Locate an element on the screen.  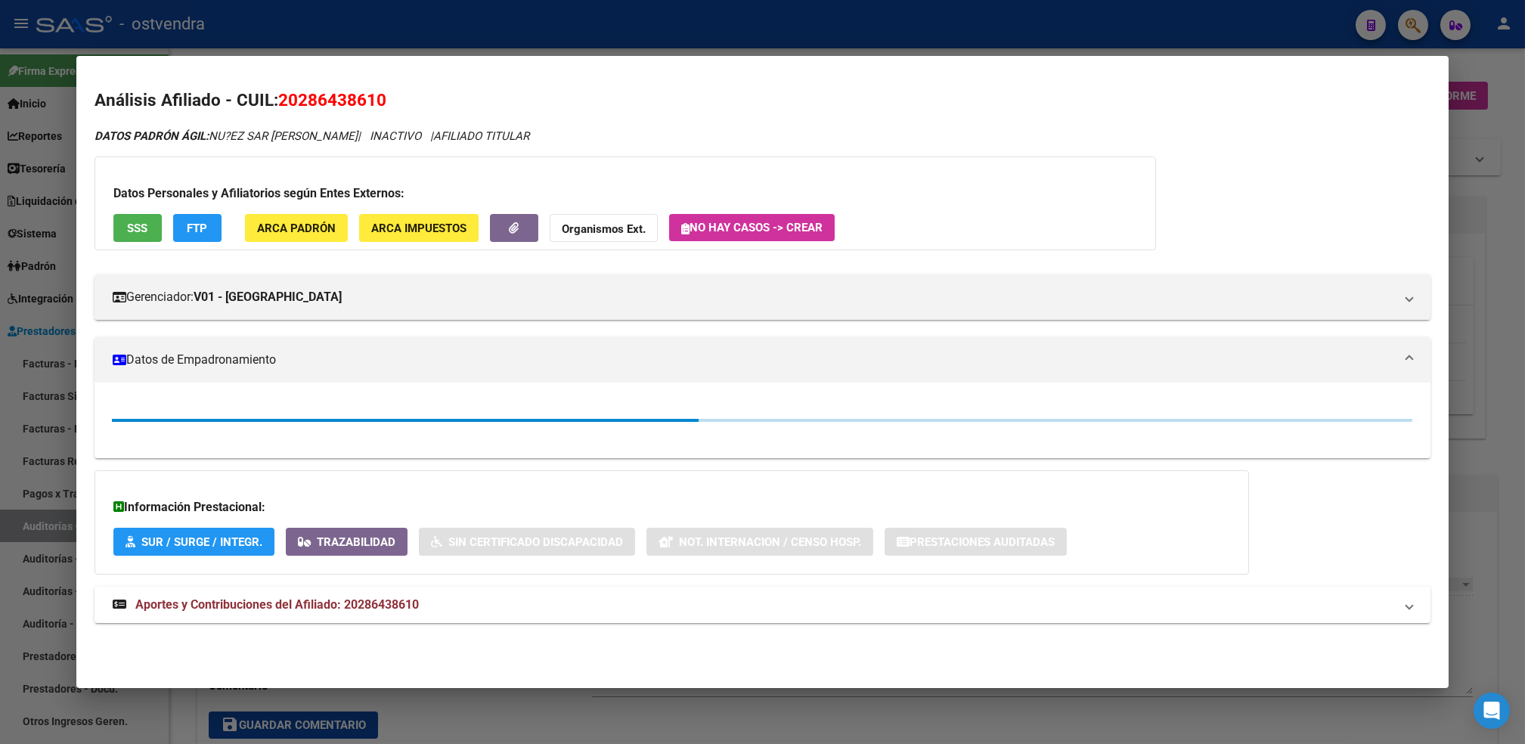
button: ARCA Impuestos is located at coordinates (419, 228).